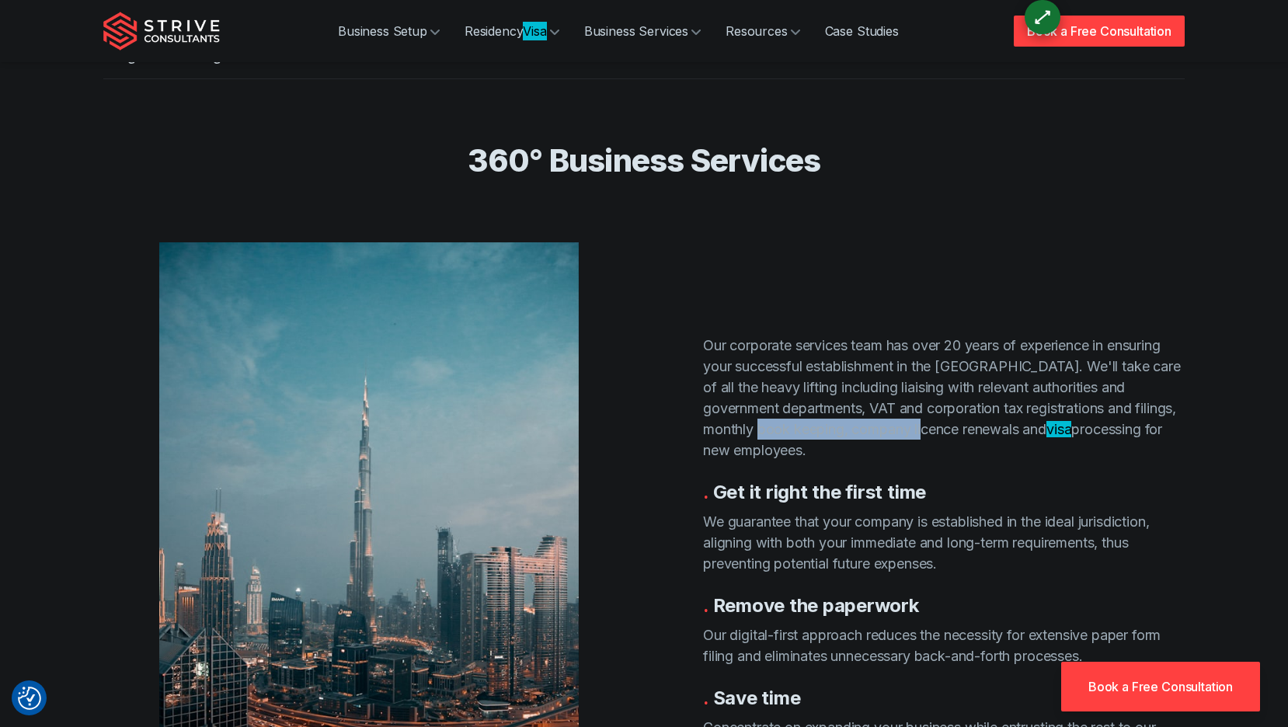 The image size is (1288, 727). Describe the element at coordinates (944, 605) in the screenshot. I see `h3: Remove the paperwork` at that location.